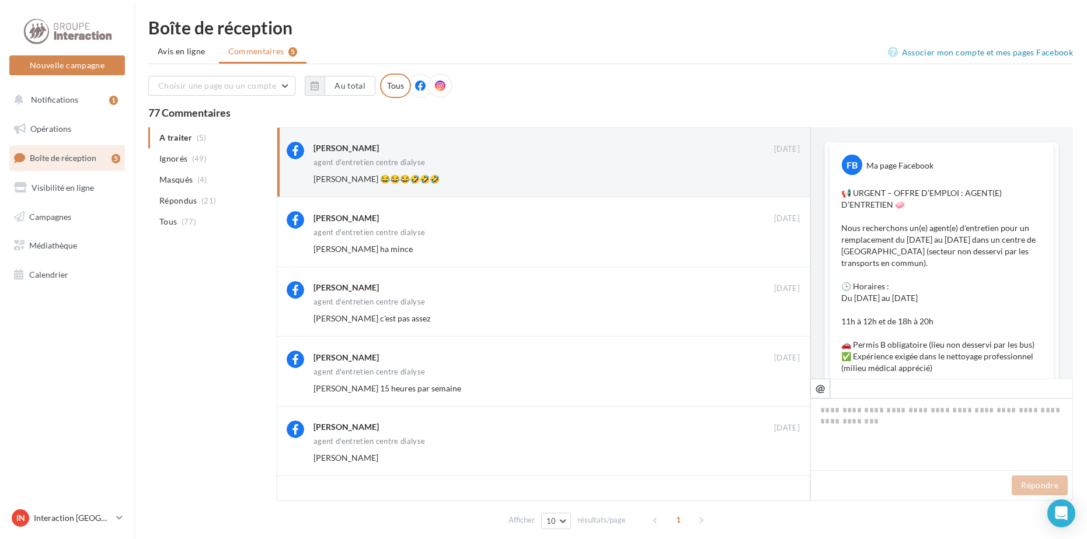 Image resolution: width=1087 pixels, height=539 pixels. I want to click on span: (4), so click(202, 180).